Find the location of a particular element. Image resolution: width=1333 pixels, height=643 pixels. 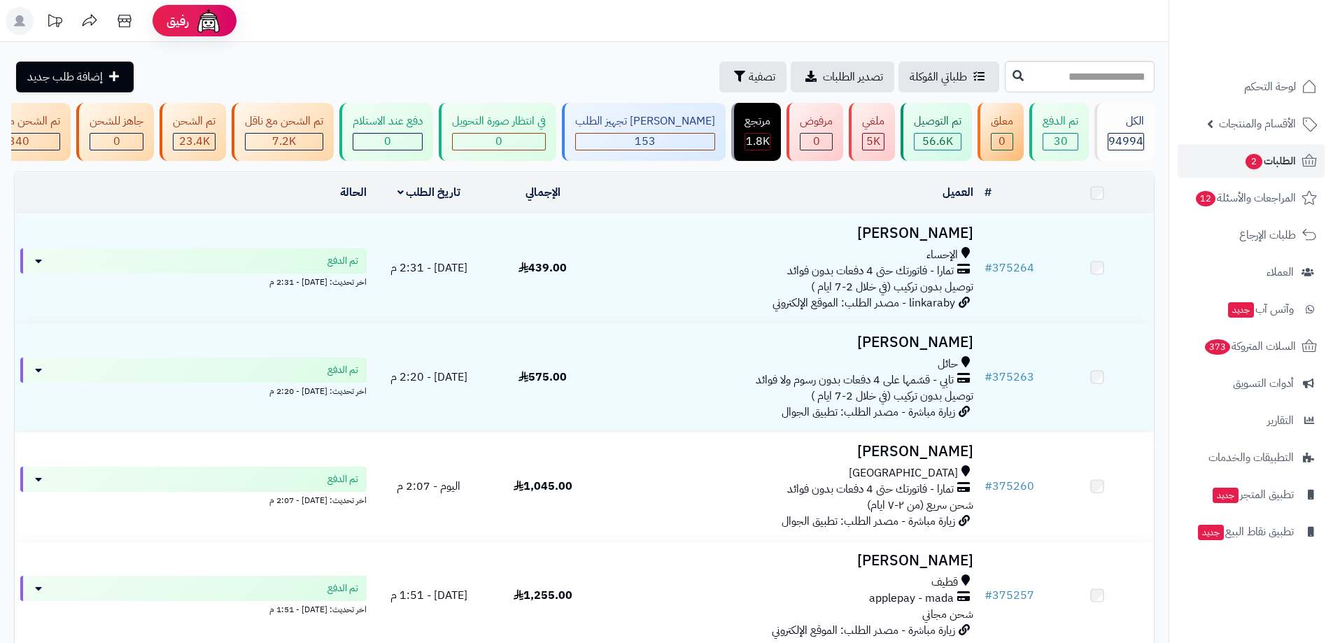

div: معلق is located at coordinates (1002, 121).